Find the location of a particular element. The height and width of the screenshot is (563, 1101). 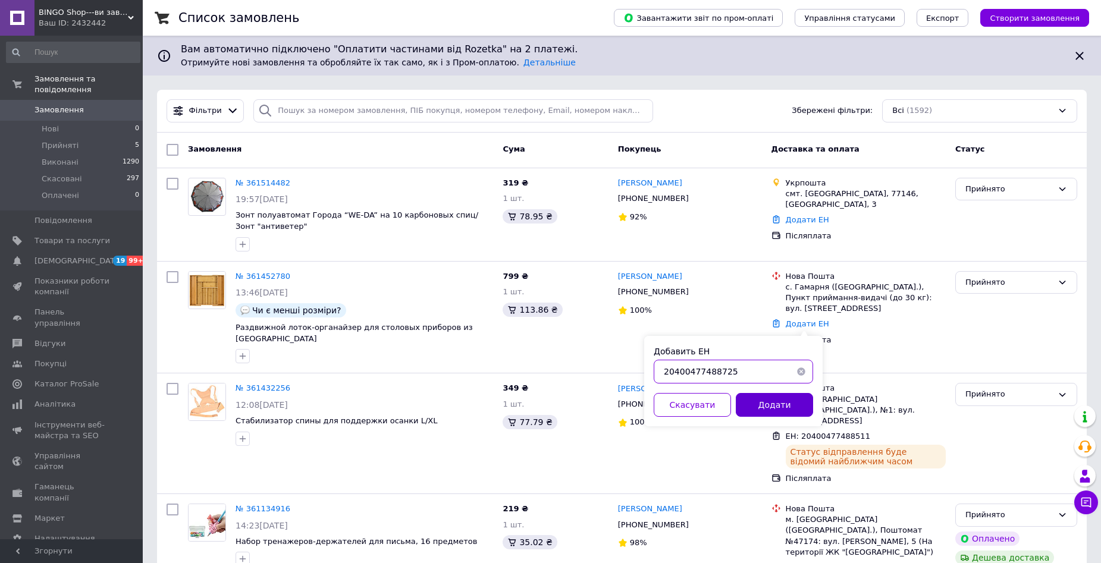

span: Скасовані is located at coordinates (62, 179).